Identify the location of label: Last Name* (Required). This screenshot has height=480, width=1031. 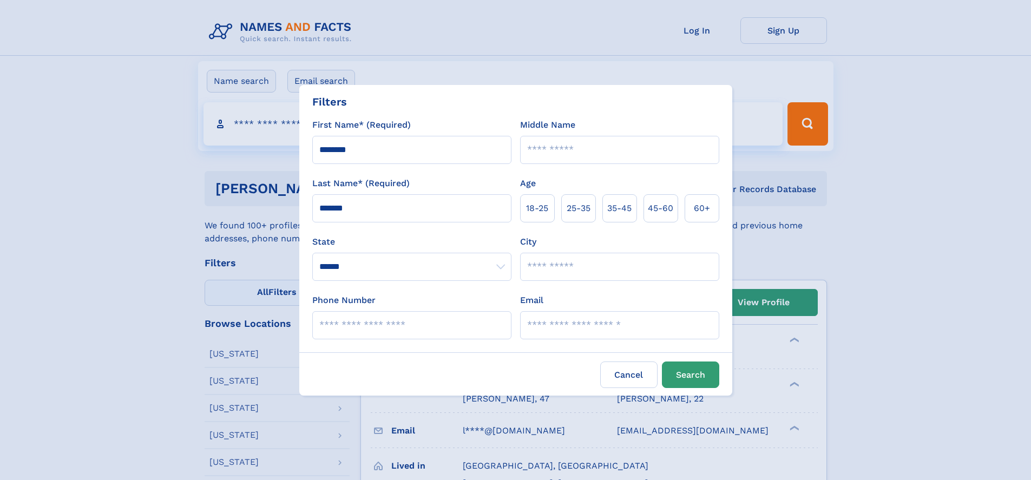
(361, 184).